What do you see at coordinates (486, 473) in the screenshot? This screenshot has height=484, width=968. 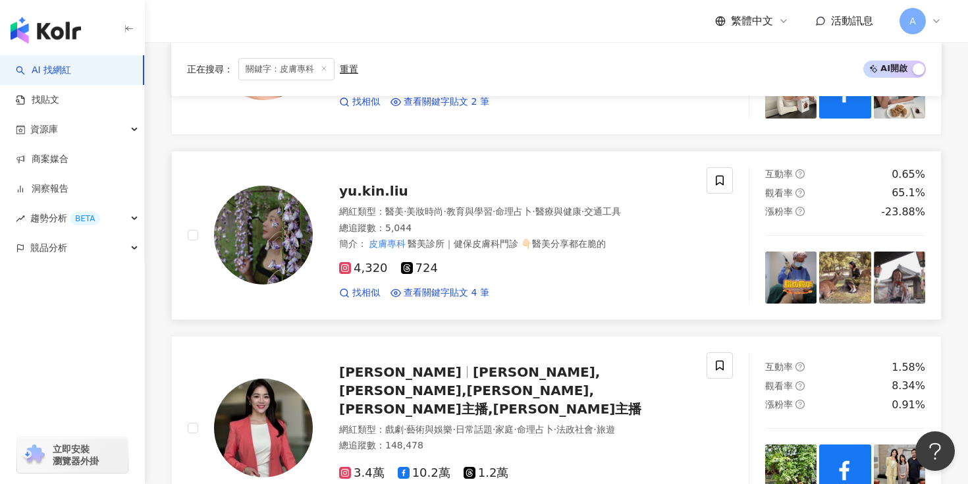 I see `span: 1.2萬` at bounding box center [486, 473].